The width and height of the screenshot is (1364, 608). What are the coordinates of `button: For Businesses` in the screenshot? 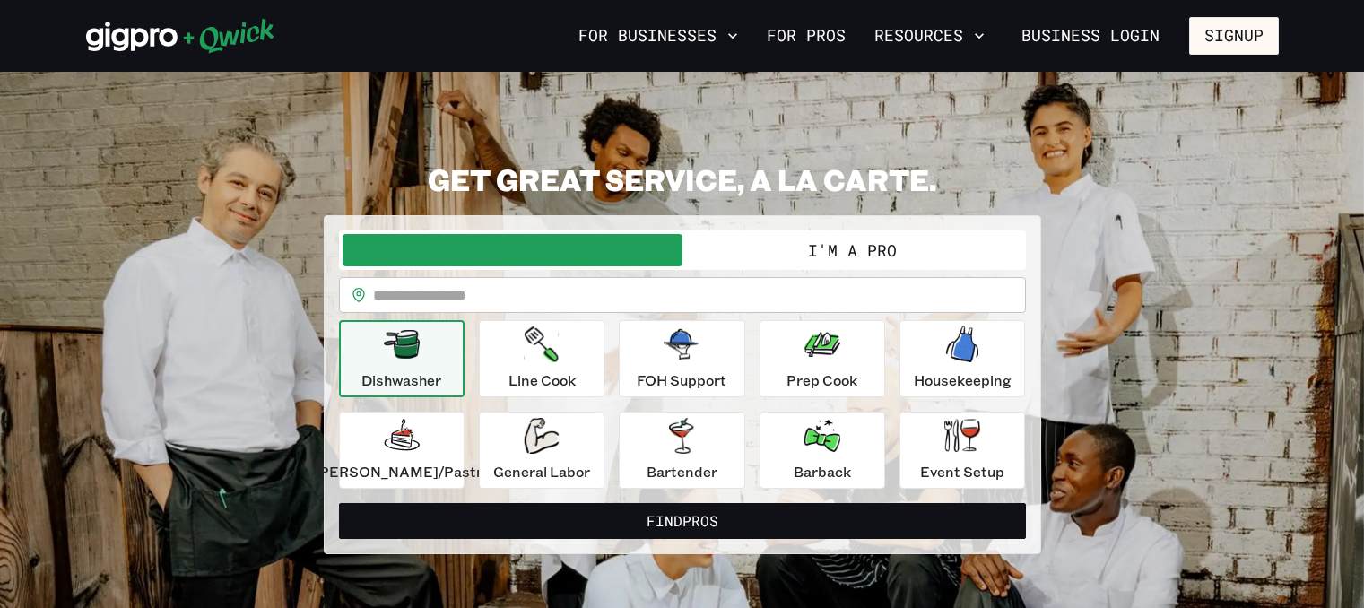 It's located at (658, 36).